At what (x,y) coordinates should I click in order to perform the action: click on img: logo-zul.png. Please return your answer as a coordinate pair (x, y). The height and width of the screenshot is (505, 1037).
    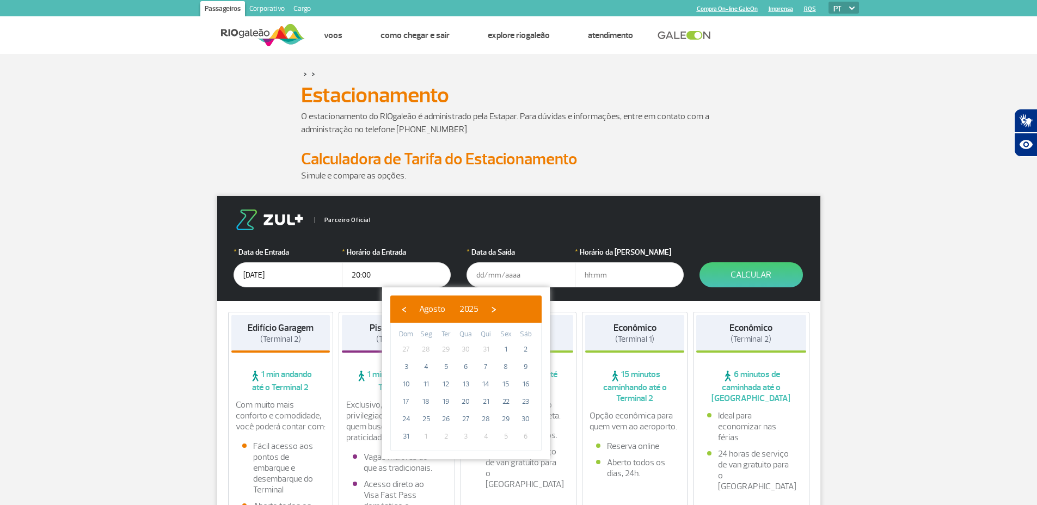
    Looking at the image, I should click on (269, 220).